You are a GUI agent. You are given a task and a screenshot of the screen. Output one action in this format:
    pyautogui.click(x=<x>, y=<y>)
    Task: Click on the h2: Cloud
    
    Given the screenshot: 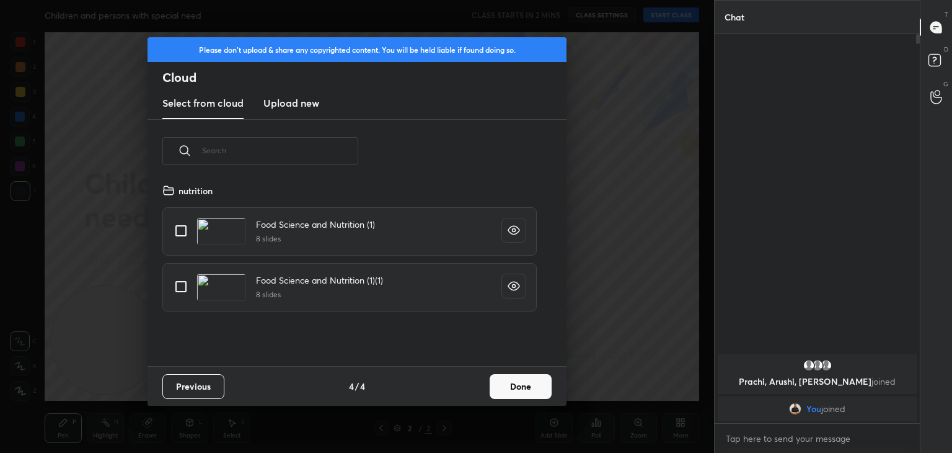 What is the action you would take?
    pyautogui.click(x=365, y=77)
    